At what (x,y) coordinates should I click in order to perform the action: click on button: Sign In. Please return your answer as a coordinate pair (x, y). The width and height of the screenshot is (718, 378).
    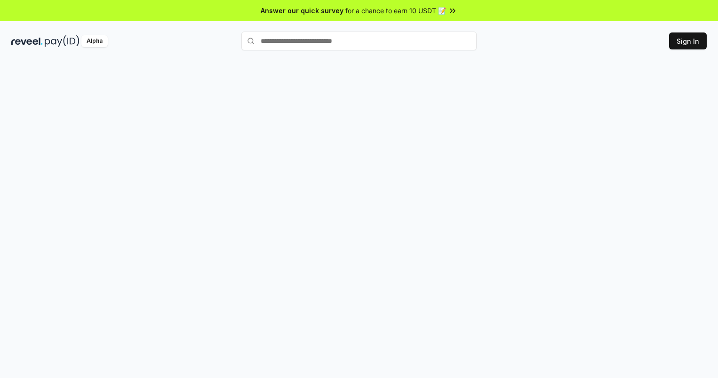
    Looking at the image, I should click on (688, 41).